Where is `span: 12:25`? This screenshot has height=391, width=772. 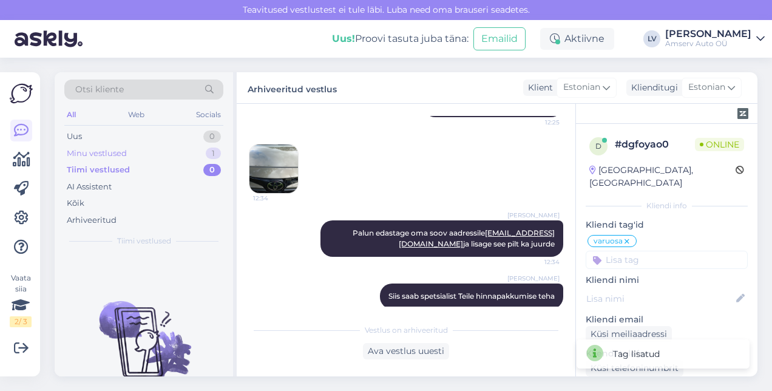 span: 12:25 is located at coordinates (537, 122).